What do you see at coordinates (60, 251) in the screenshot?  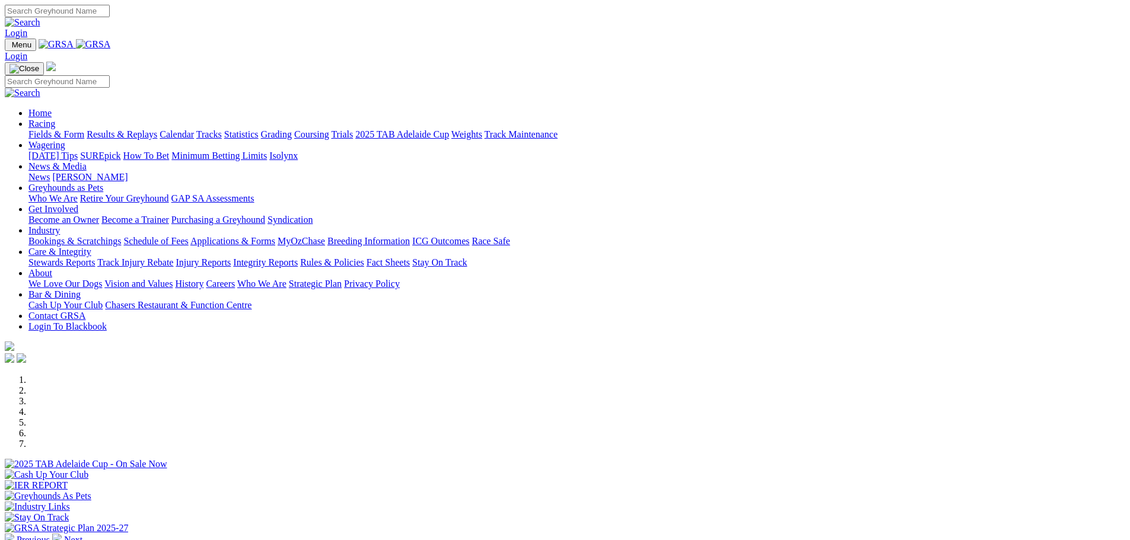 I see `a: Care & Integrity` at bounding box center [60, 251].